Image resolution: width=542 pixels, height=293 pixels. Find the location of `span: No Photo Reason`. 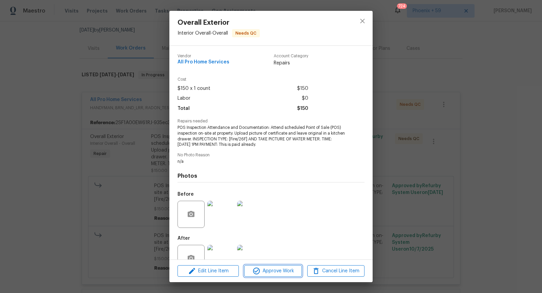

span: No Photo Reason is located at coordinates (271, 155).